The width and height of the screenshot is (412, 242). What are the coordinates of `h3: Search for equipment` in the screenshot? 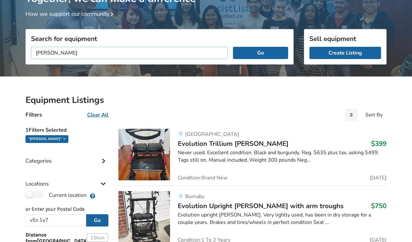 It's located at (159, 39).